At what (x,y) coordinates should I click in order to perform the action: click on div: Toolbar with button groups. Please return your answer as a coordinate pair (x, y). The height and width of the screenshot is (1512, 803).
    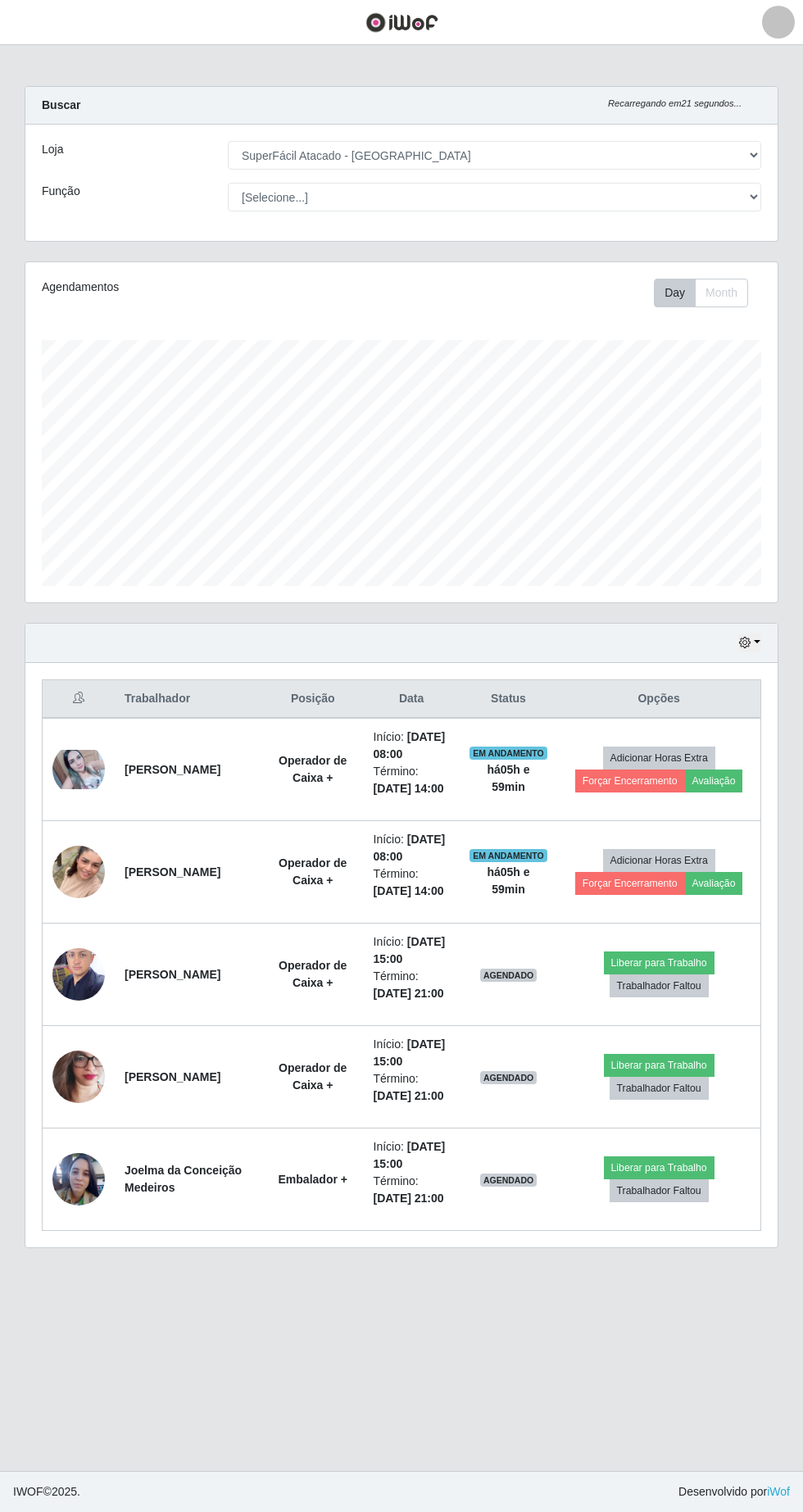
    Looking at the image, I should click on (707, 293).